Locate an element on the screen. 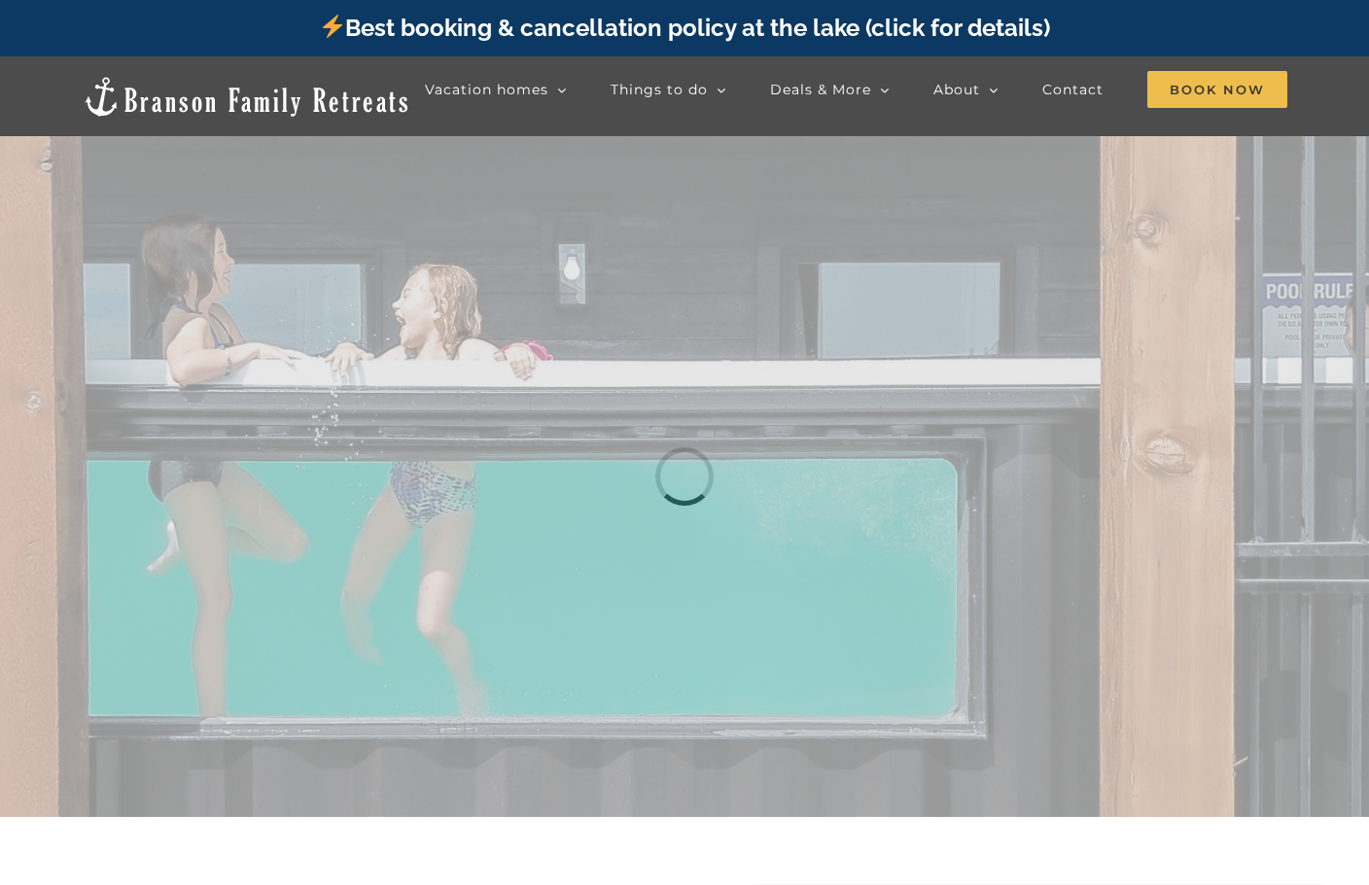 The height and width of the screenshot is (885, 1369). a: About is located at coordinates (966, 89).